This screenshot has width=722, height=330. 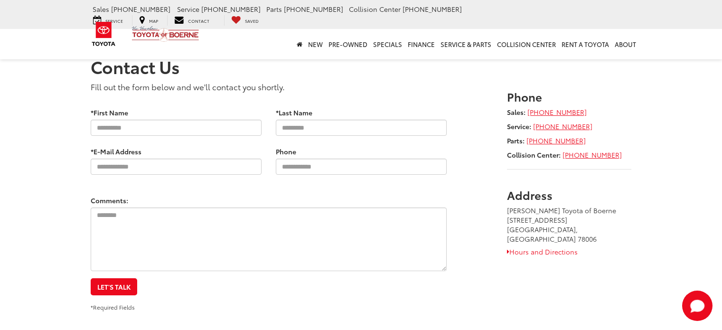 I want to click on span: Sales, so click(x=101, y=9).